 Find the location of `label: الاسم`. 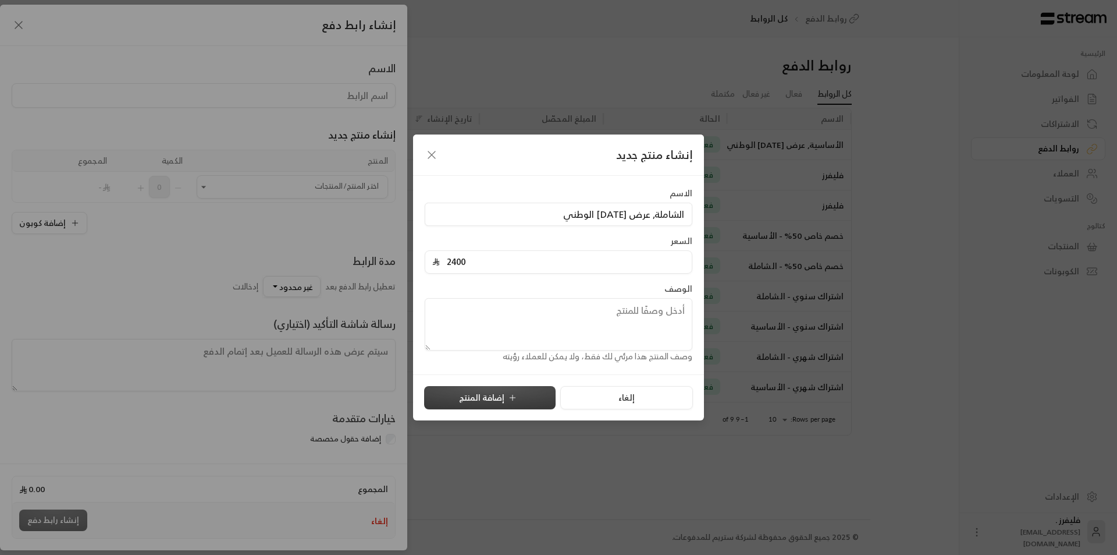

label: الاسم is located at coordinates (681, 193).